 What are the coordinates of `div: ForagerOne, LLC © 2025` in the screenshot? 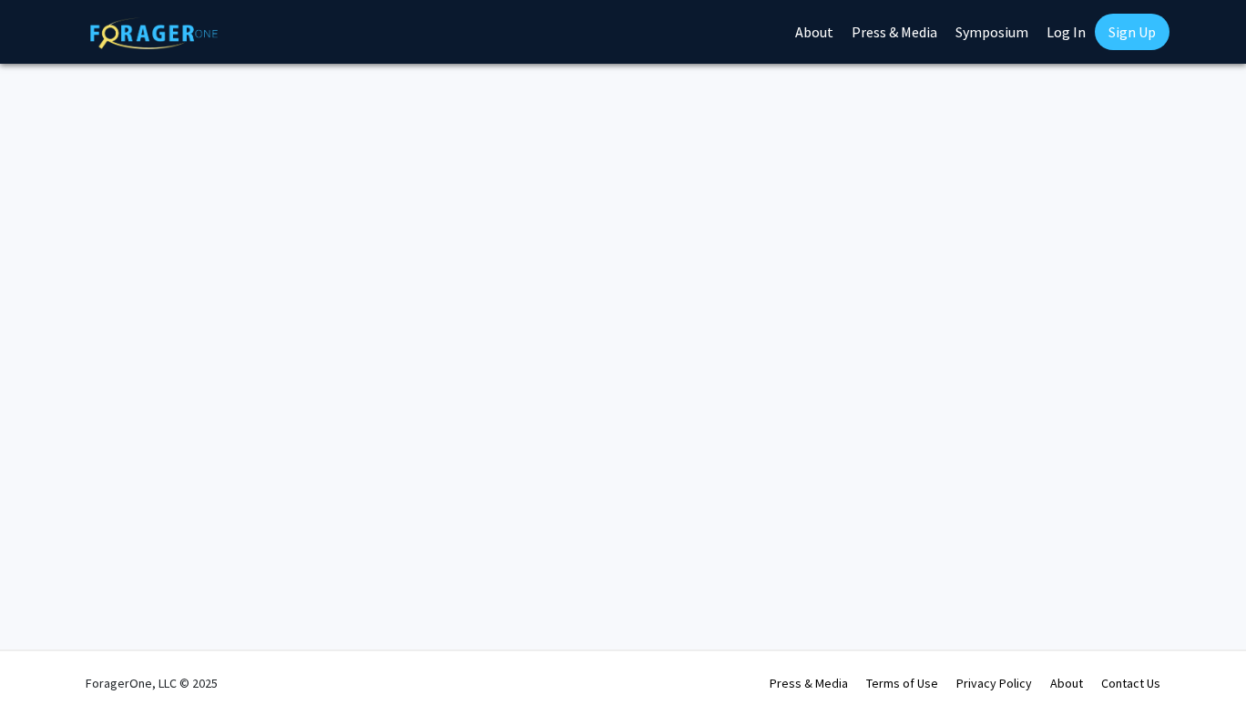 It's located at (151, 683).